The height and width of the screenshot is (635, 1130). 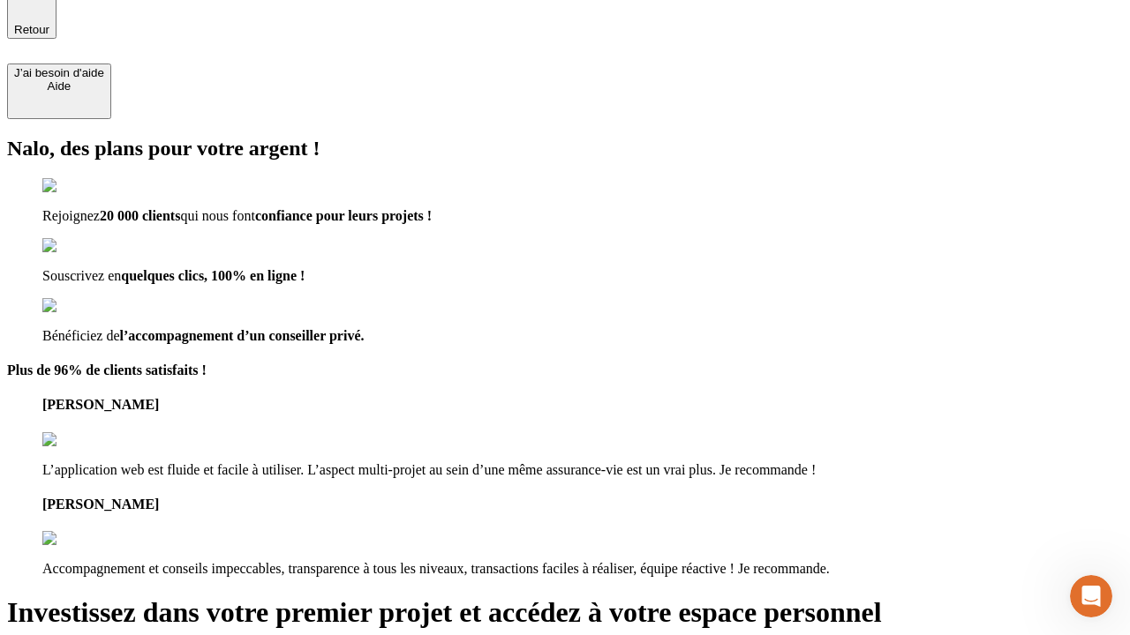 I want to click on span: Bénéficiez de, so click(x=81, y=335).